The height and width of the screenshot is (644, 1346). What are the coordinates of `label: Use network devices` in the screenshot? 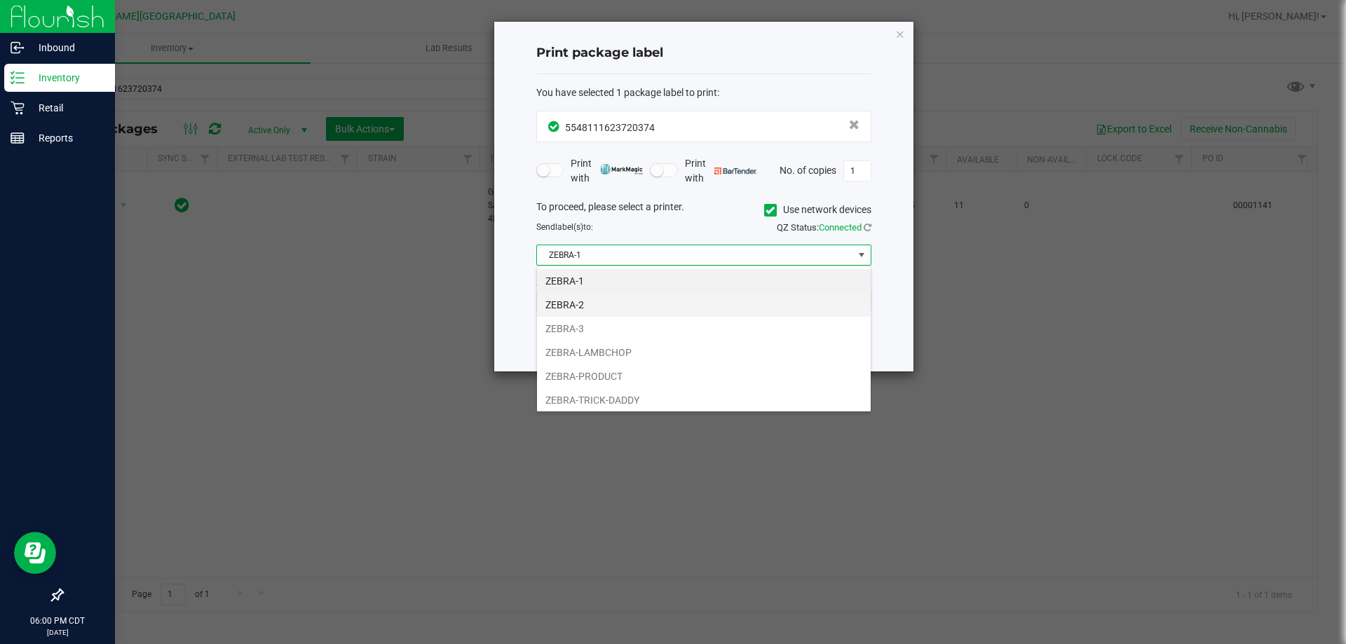 It's located at (818, 210).